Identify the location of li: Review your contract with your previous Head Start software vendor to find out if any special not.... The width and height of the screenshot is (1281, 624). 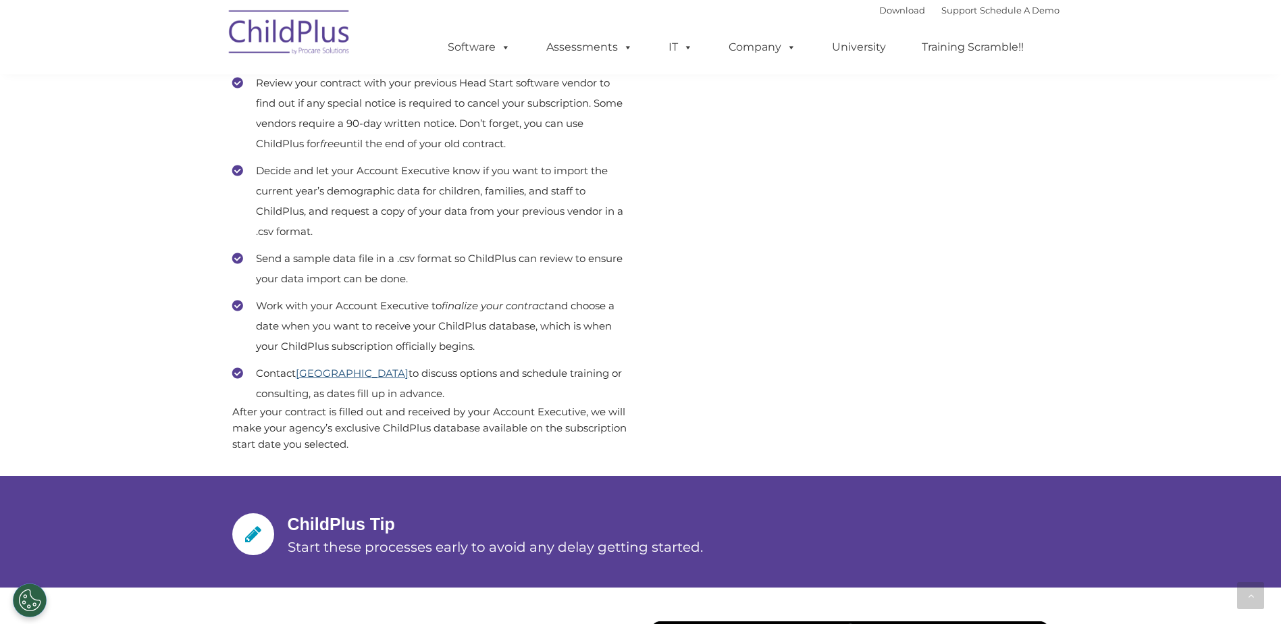
(431, 113).